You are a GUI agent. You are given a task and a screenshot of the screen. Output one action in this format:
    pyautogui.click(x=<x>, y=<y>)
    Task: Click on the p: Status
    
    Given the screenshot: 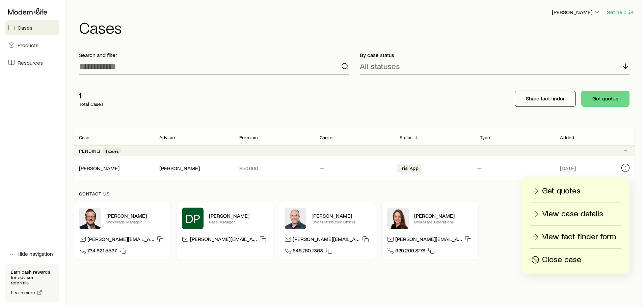 What is the action you would take?
    pyautogui.click(x=406, y=138)
    